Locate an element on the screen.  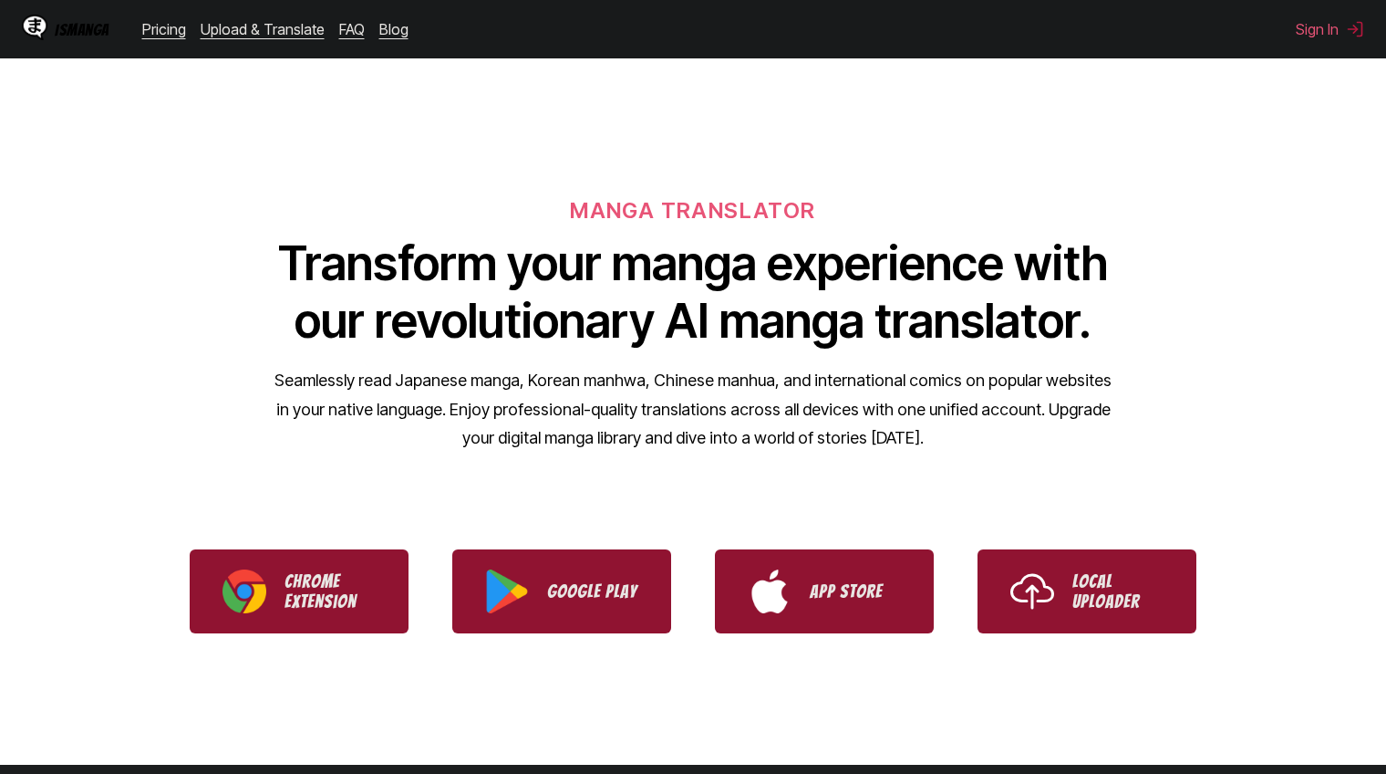
h1: Transform your manga experience with our revolutionary AI manga translator. is located at coordinates (693, 292).